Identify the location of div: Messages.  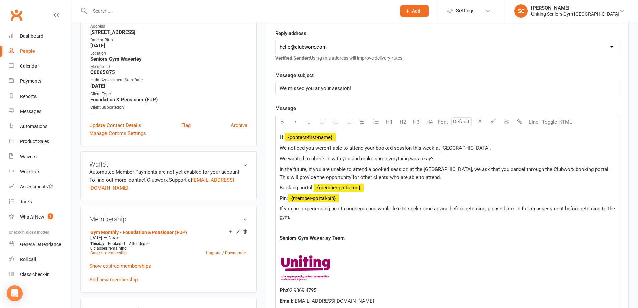
(30, 111).